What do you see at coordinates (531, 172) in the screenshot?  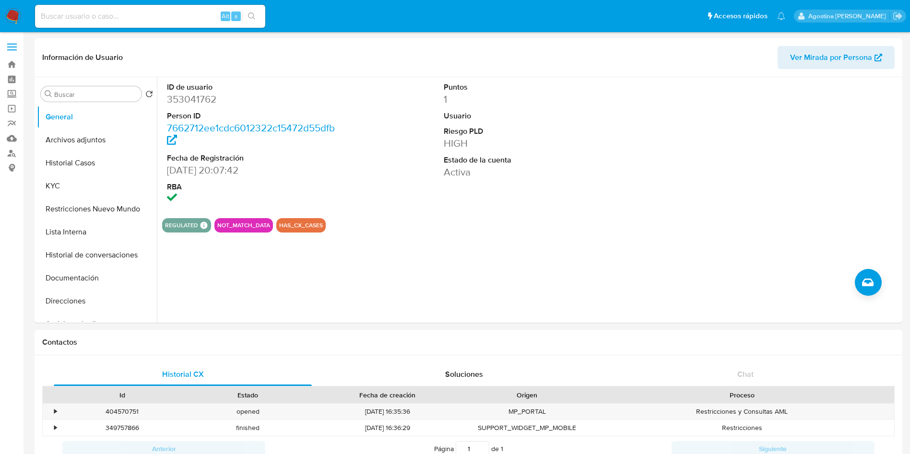 I see `dd: Activa` at bounding box center [531, 172].